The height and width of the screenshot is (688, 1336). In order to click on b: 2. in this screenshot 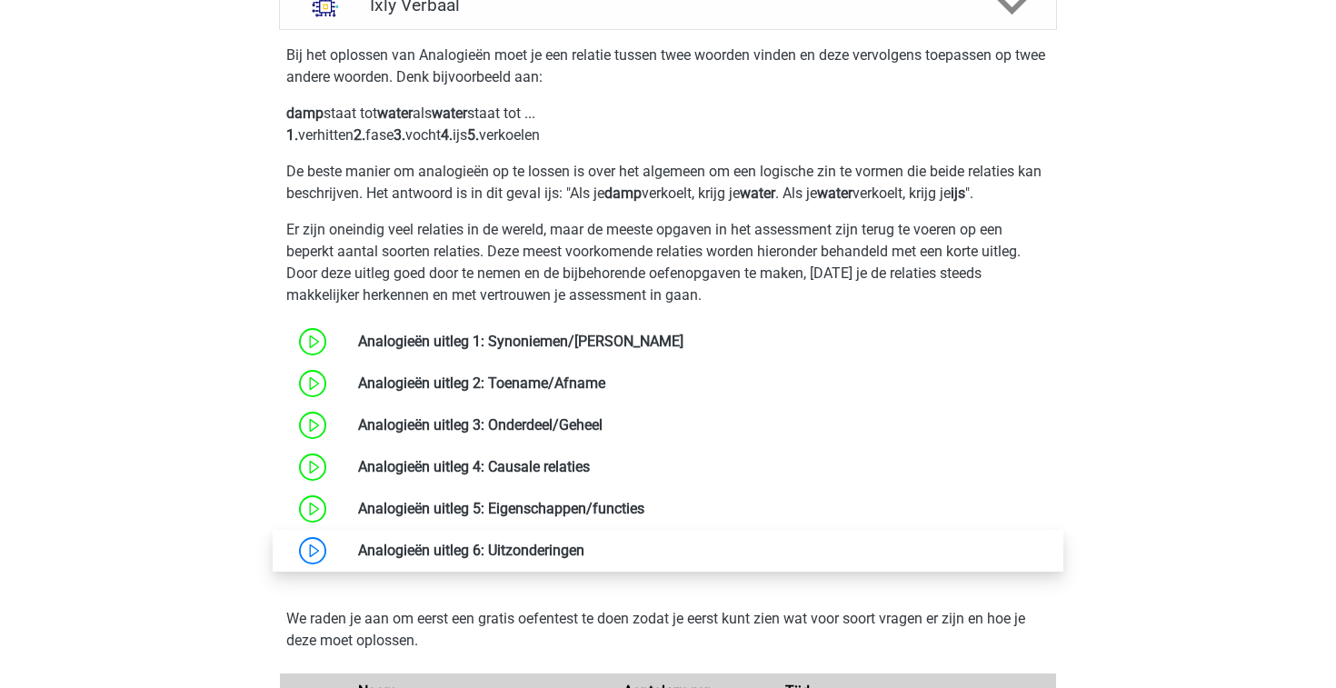, I will do `click(359, 134)`.